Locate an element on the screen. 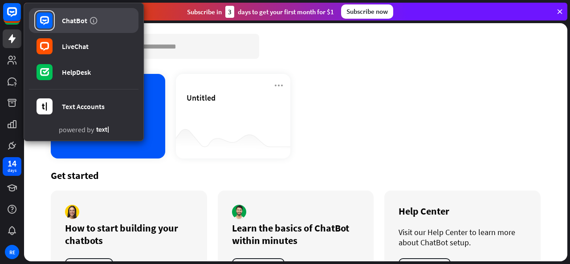  div: Subscribe now is located at coordinates (367, 12).